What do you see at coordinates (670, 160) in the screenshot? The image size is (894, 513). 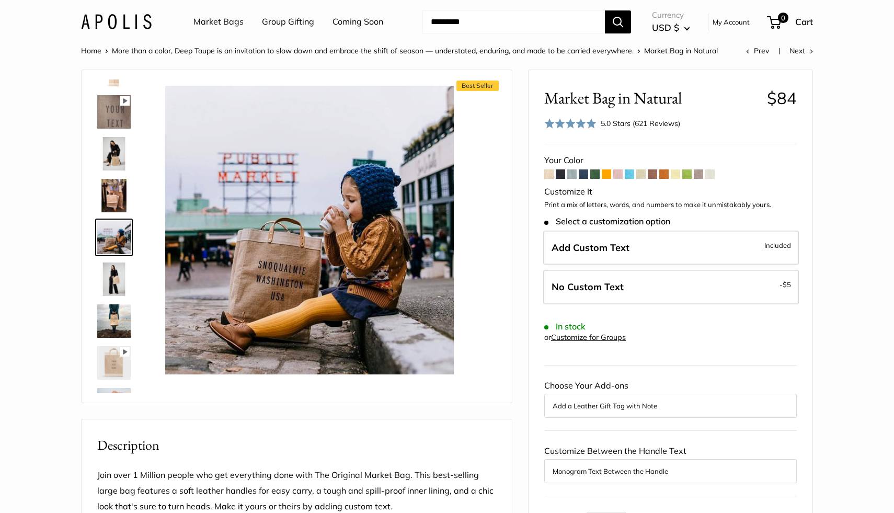 I see `div: Your Color` at bounding box center [670, 160].